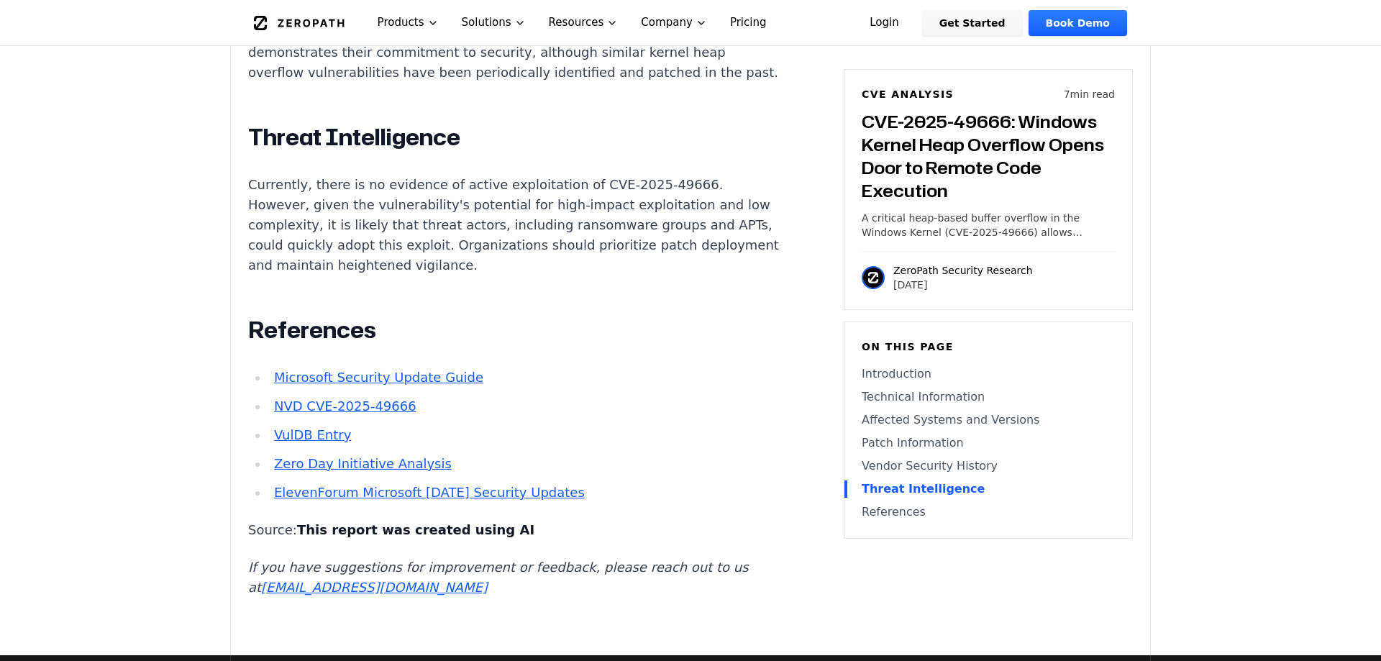 Image resolution: width=1381 pixels, height=661 pixels. Describe the element at coordinates (312, 434) in the screenshot. I see `a: VulDB Entry` at that location.